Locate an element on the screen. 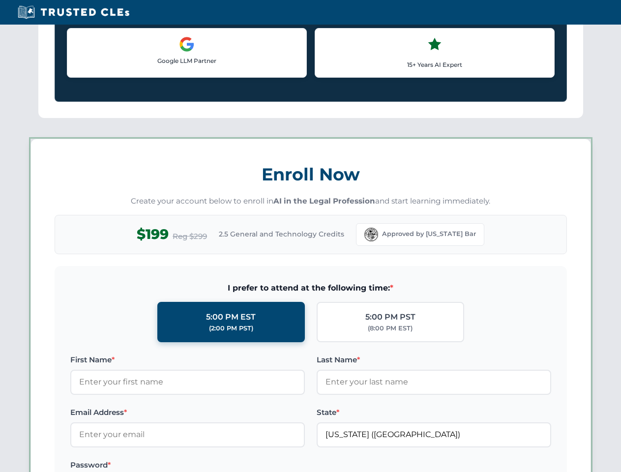  h3: Enroll Now is located at coordinates (311, 174).